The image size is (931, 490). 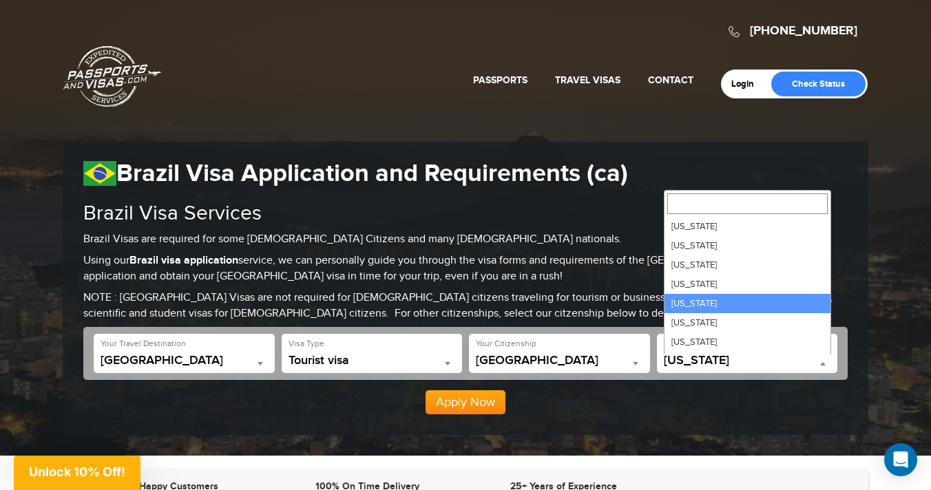 I want to click on h1: Brazil Visa Application and Requirements (ca), so click(x=466, y=174).